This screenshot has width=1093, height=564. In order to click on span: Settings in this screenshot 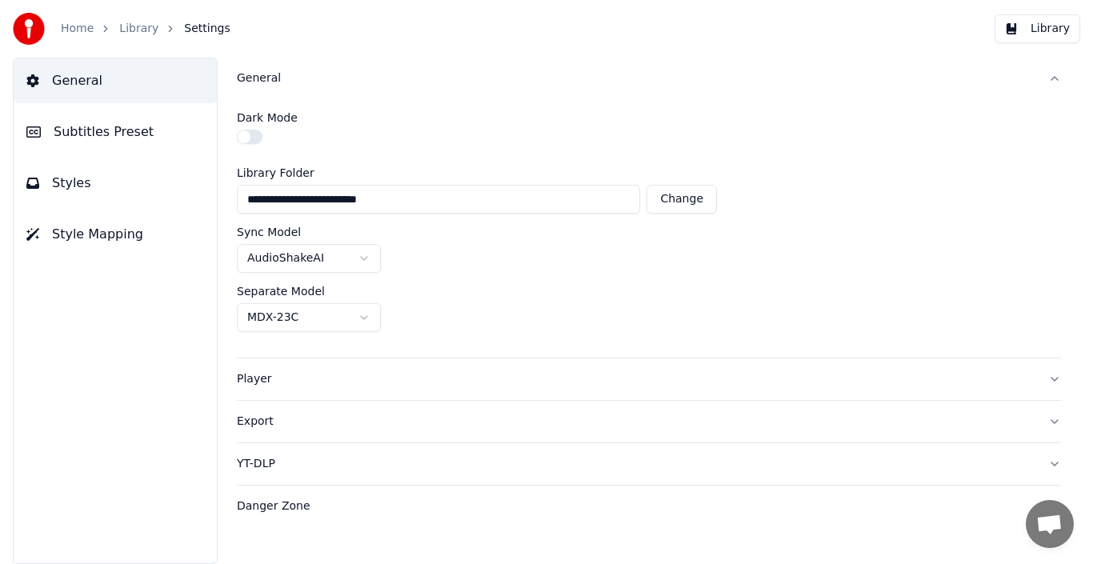, I will do `click(206, 29)`.